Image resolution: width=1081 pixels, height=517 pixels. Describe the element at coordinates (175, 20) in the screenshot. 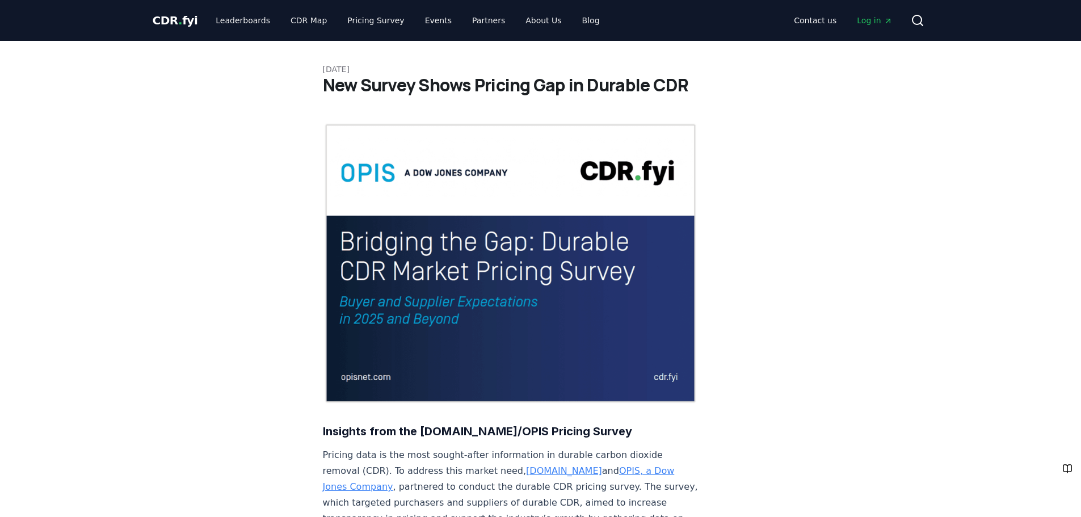

I see `a: CDR.fyi` at that location.